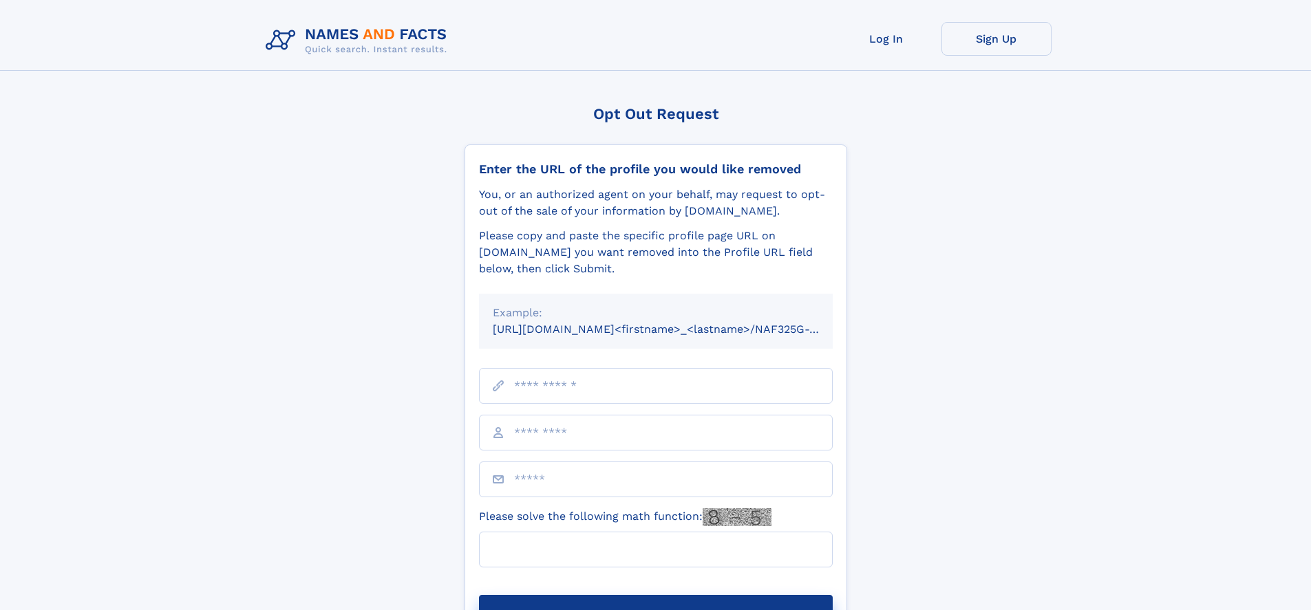 This screenshot has width=1311, height=610. What do you see at coordinates (886, 39) in the screenshot?
I see `a: Log In` at bounding box center [886, 39].